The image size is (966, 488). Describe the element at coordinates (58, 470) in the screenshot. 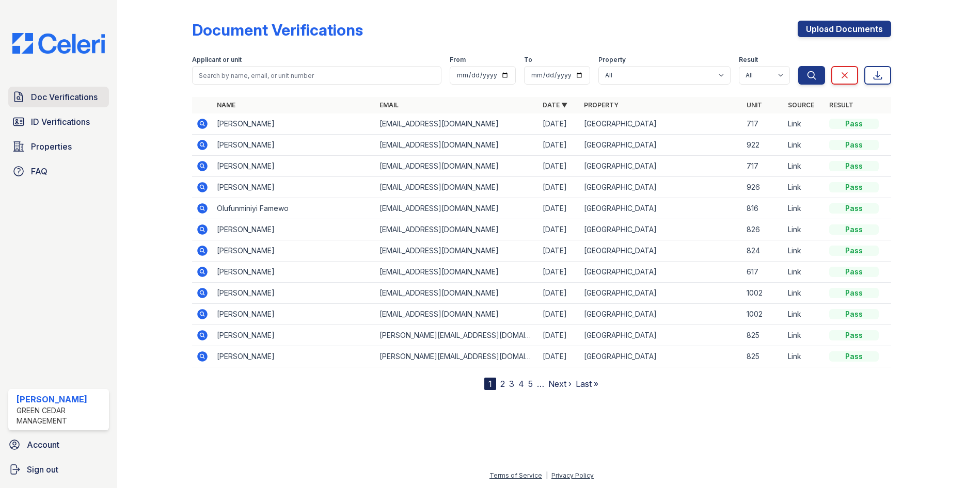

I see `button: Sign out` at that location.